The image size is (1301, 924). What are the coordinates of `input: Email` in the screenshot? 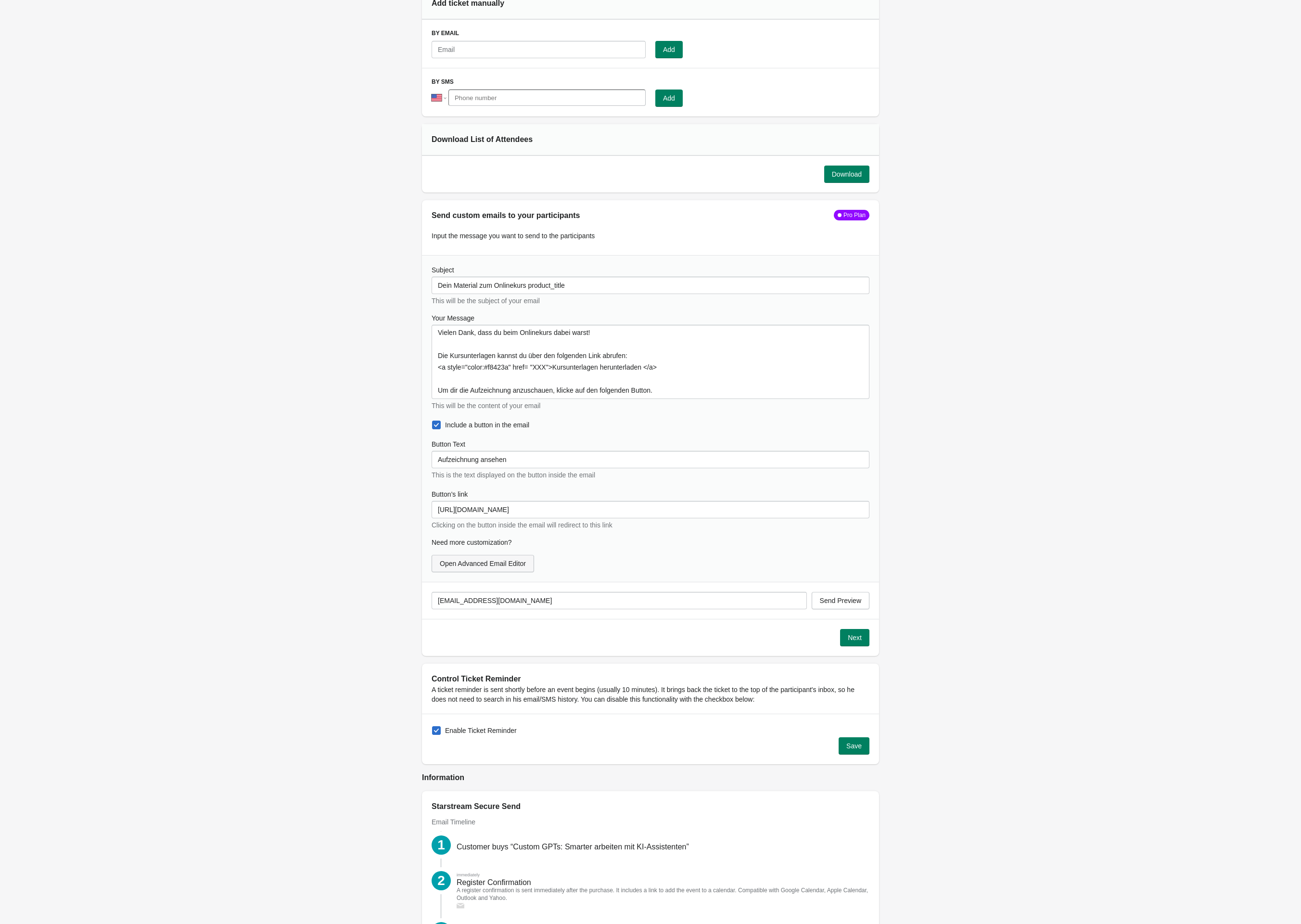 It's located at (539, 49).